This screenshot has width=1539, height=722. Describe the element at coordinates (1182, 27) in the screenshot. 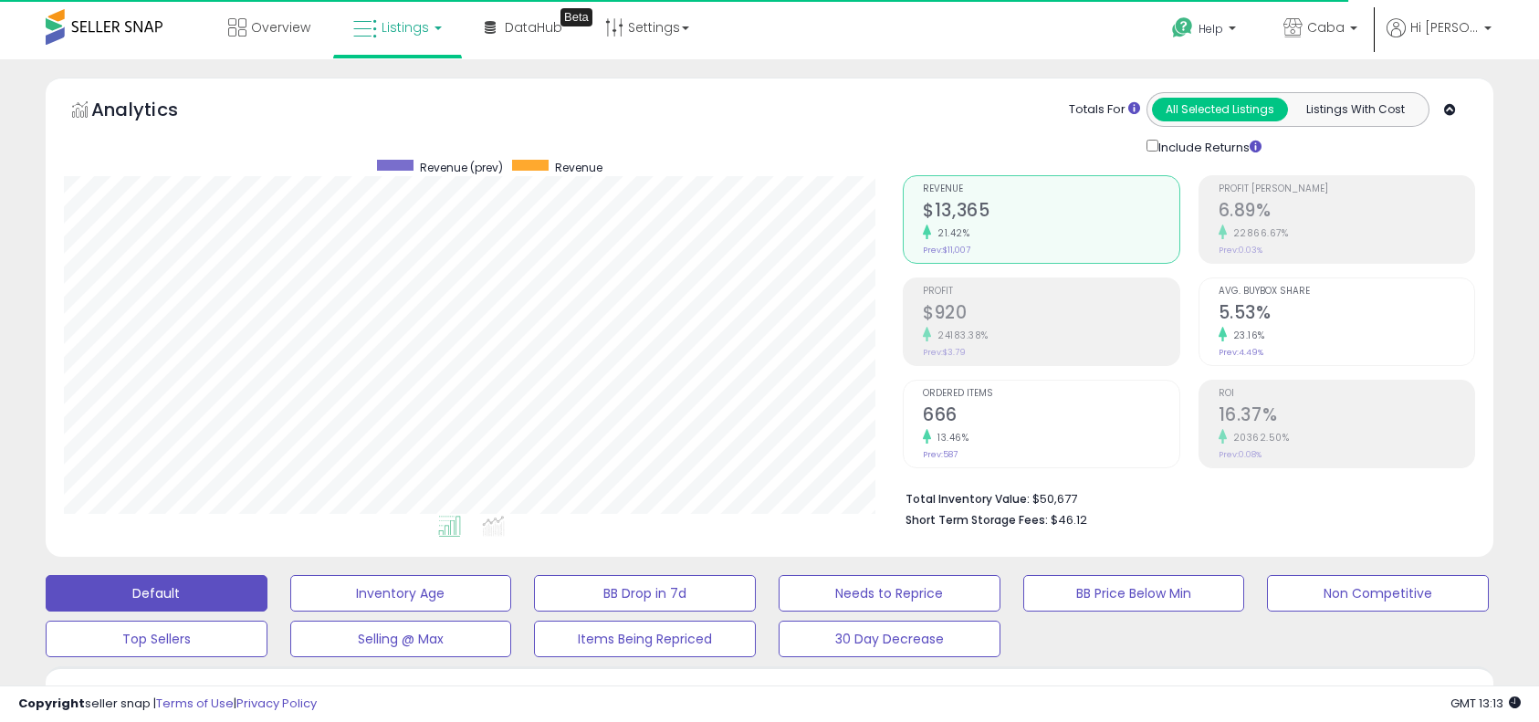

I see `i: Get Help` at that location.